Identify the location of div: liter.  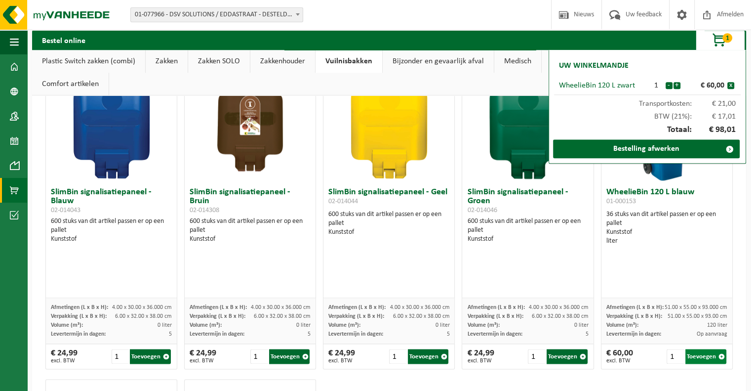
(667, 241).